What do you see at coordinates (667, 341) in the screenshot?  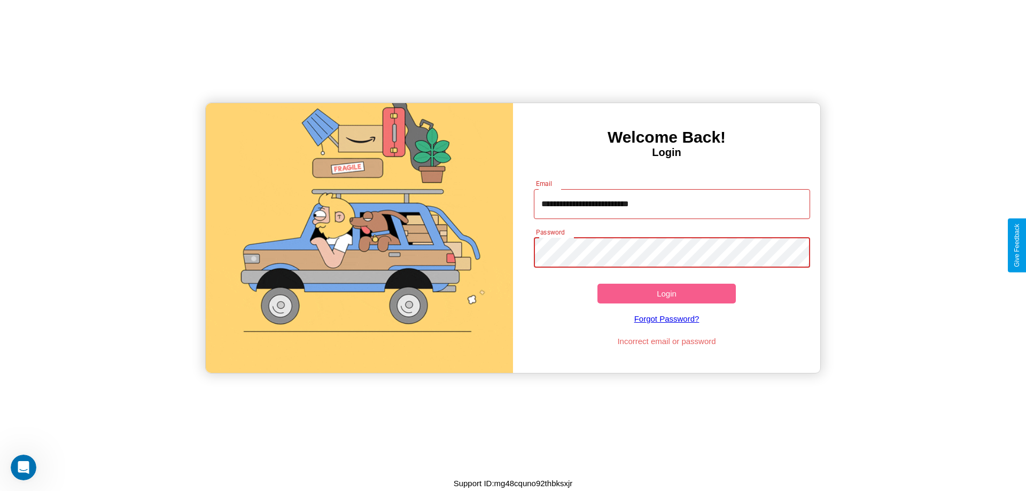 I see `p: Incorrect email or password` at bounding box center [667, 341].